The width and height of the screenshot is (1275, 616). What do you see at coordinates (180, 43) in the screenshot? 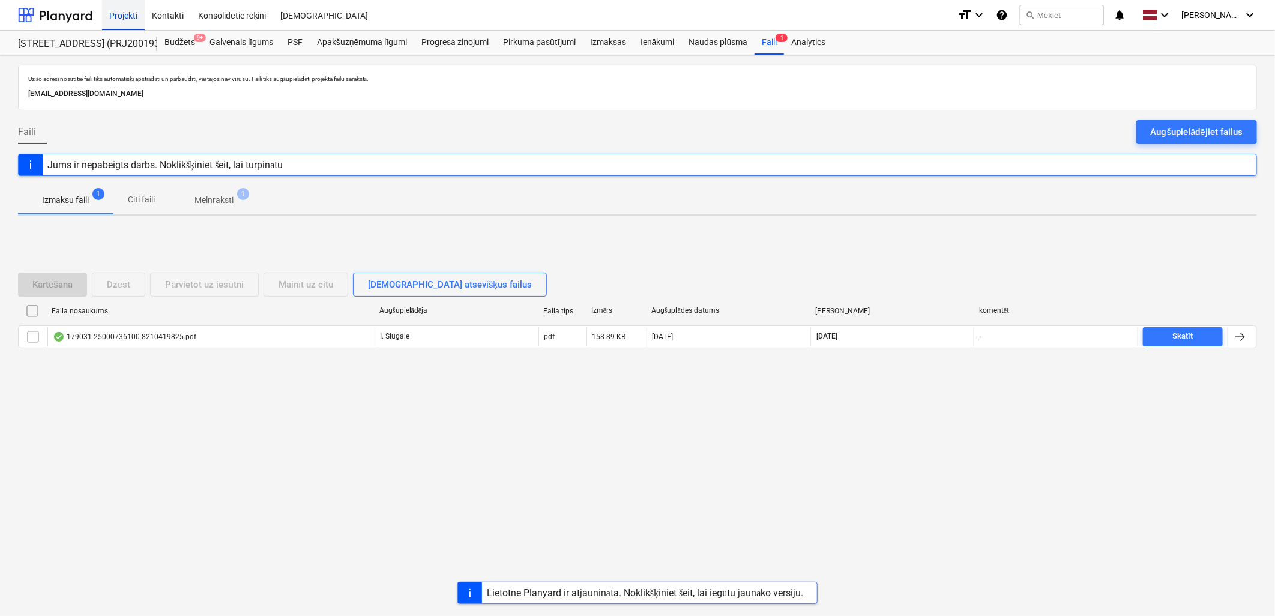
I see `div: Budžets` at bounding box center [180, 43].